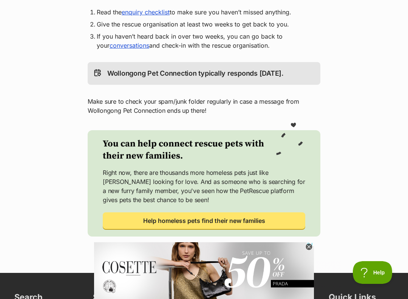 This screenshot has width=408, height=299. I want to click on a: Help homeless pets find their new families, so click(204, 220).